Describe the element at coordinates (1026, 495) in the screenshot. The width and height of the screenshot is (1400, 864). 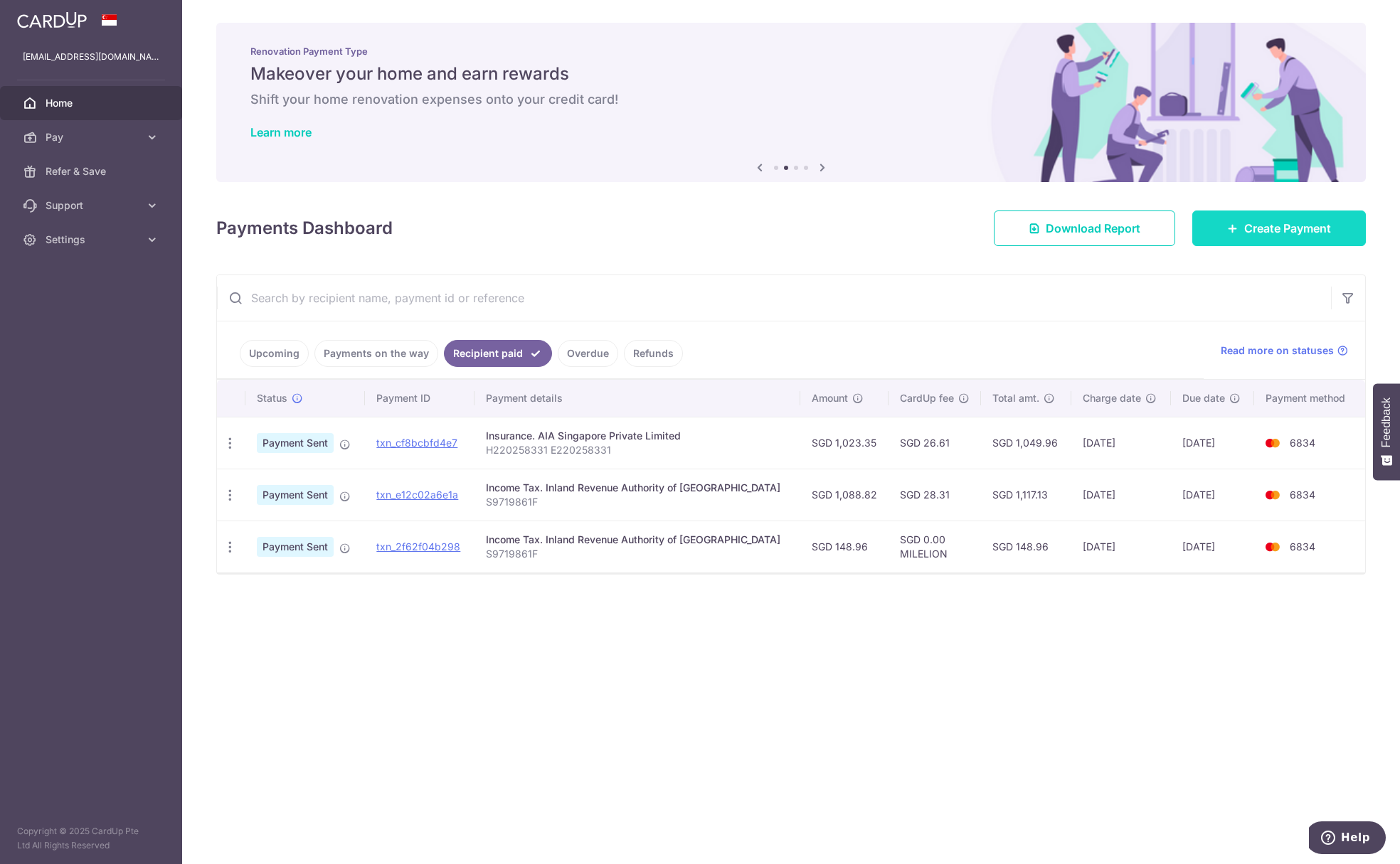
I see `td: SGD 1,117.13` at that location.